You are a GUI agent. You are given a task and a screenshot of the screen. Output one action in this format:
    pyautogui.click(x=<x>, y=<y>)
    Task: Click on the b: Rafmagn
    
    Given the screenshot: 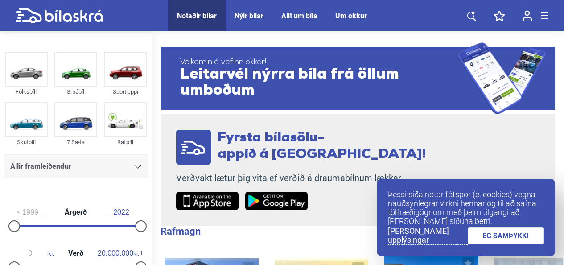 What is the action you would take?
    pyautogui.click(x=181, y=231)
    